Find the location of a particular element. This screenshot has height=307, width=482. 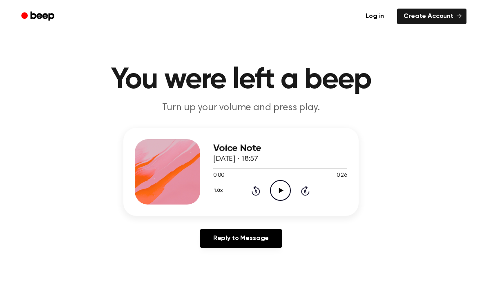

a: Beep is located at coordinates (38, 16).